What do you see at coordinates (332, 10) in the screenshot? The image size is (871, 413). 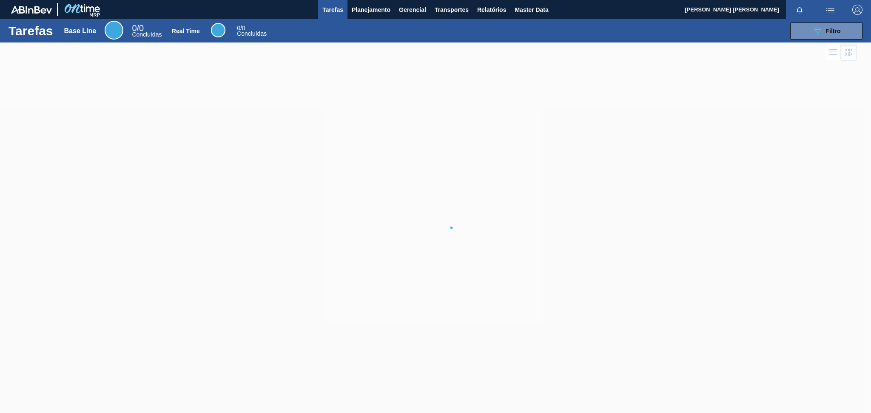 I see `span: Tarefas` at bounding box center [332, 10].